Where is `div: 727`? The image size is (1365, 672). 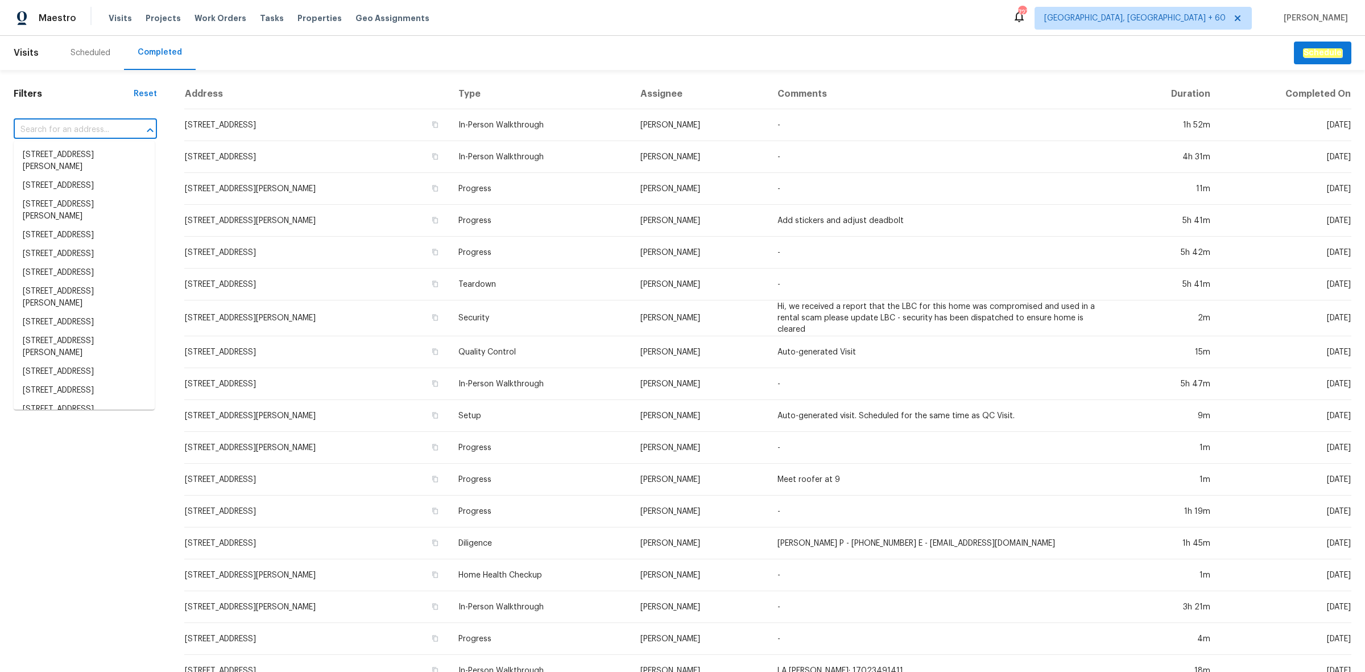 div: 727 is located at coordinates (1022, 13).